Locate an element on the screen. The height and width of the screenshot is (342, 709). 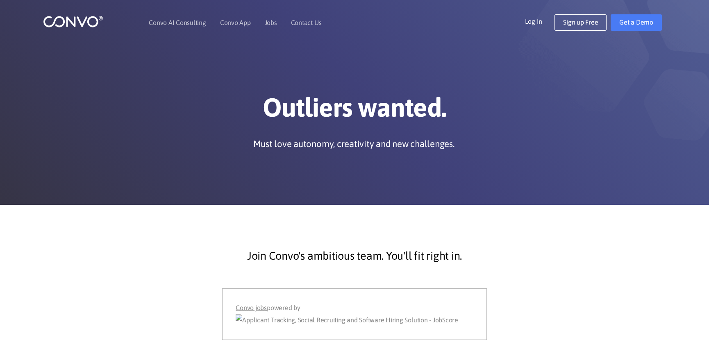
a: Convo jobs is located at coordinates (251, 308).